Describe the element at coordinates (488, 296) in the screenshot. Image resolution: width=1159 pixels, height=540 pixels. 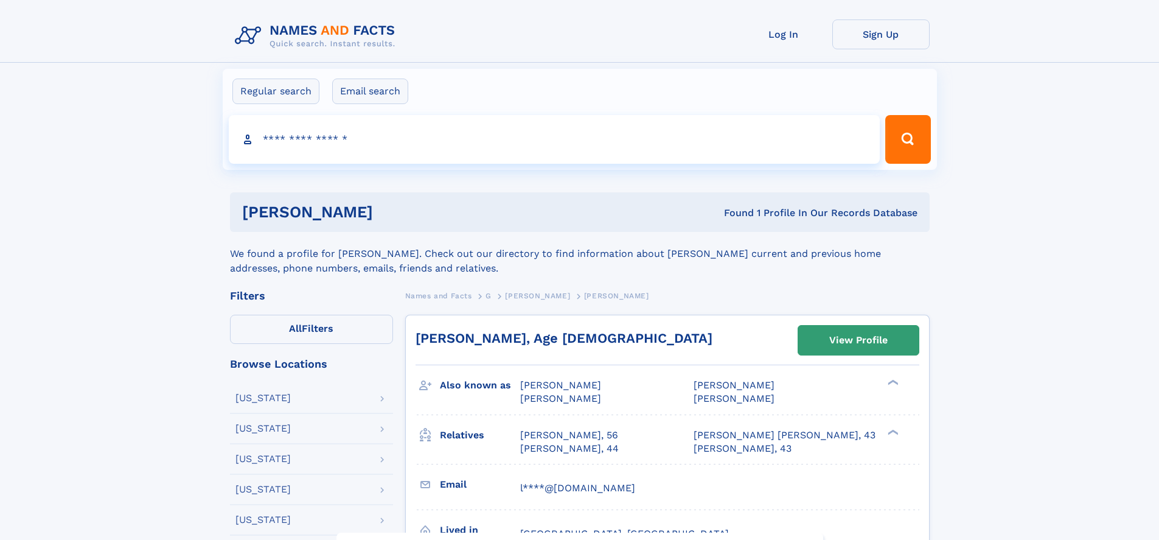
I see `span: G` at that location.